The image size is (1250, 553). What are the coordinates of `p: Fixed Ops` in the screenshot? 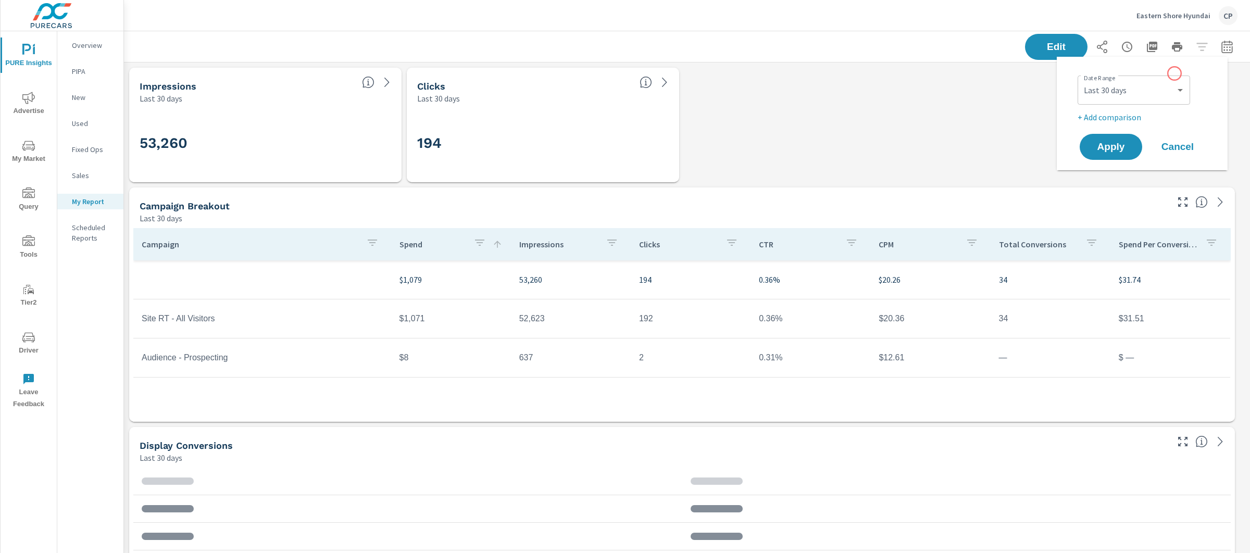 It's located at (93, 149).